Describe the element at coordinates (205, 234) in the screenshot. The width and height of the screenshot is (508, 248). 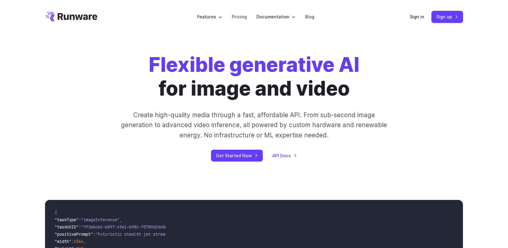
I see `span: "Futuristic stealth jet streaking through a neon-lit cityscape with glowing purple exhaust"` at that location.